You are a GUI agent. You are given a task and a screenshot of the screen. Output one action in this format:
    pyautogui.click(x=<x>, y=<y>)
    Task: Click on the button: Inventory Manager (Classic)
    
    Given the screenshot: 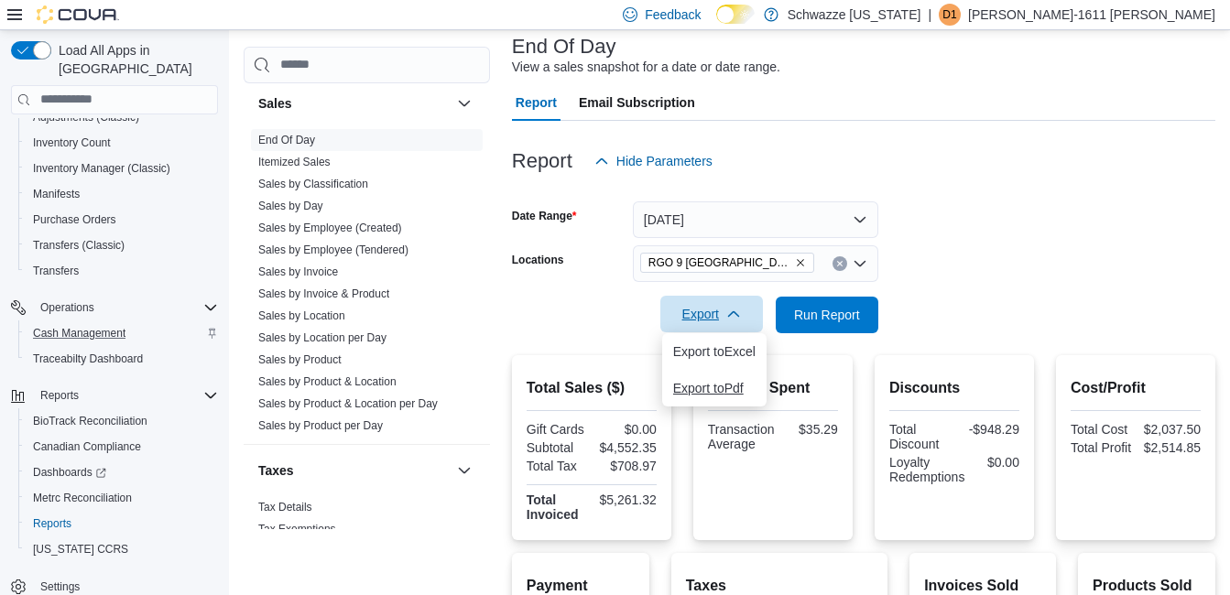 What is the action you would take?
    pyautogui.click(x=122, y=168)
    